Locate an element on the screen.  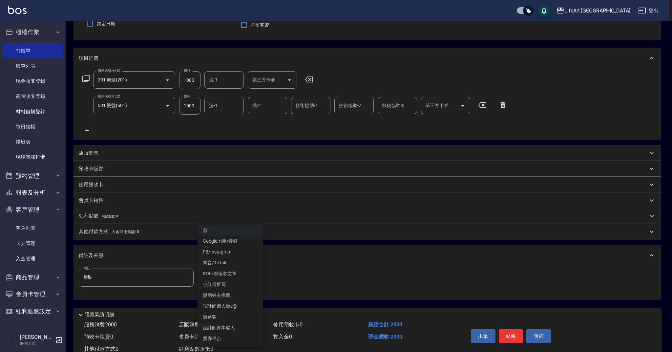
li: 設計師原本客人 is located at coordinates (230, 327).